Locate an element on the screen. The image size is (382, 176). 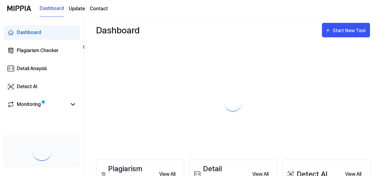
div: Detail Anaysis is located at coordinates (32, 69).